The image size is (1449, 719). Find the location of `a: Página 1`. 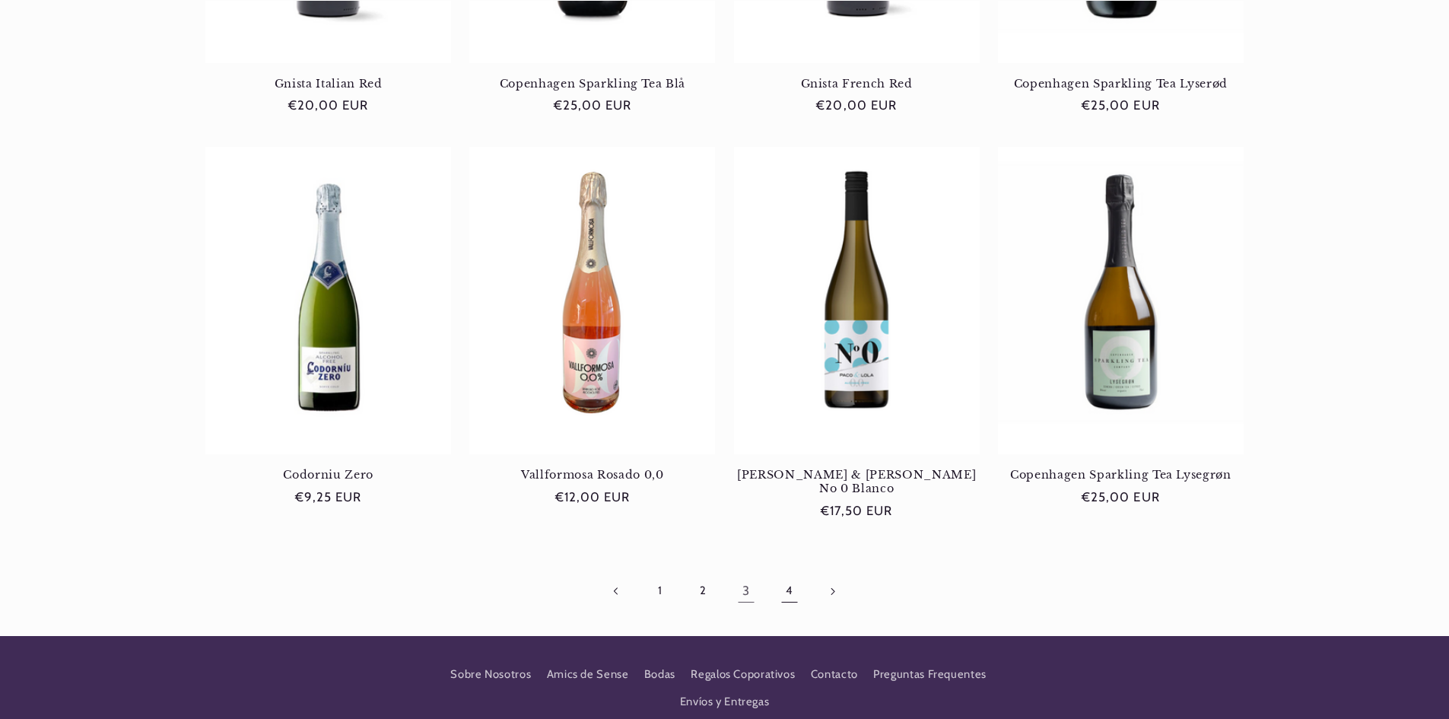

a: Página 1 is located at coordinates (660, 591).